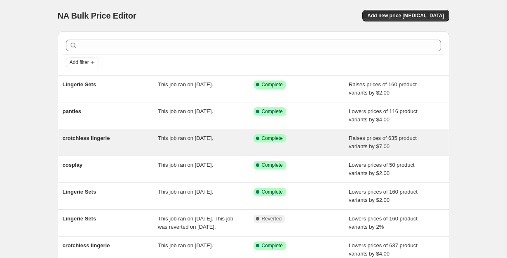  Describe the element at coordinates (73, 165) in the screenshot. I see `span: cosplay` at that location.